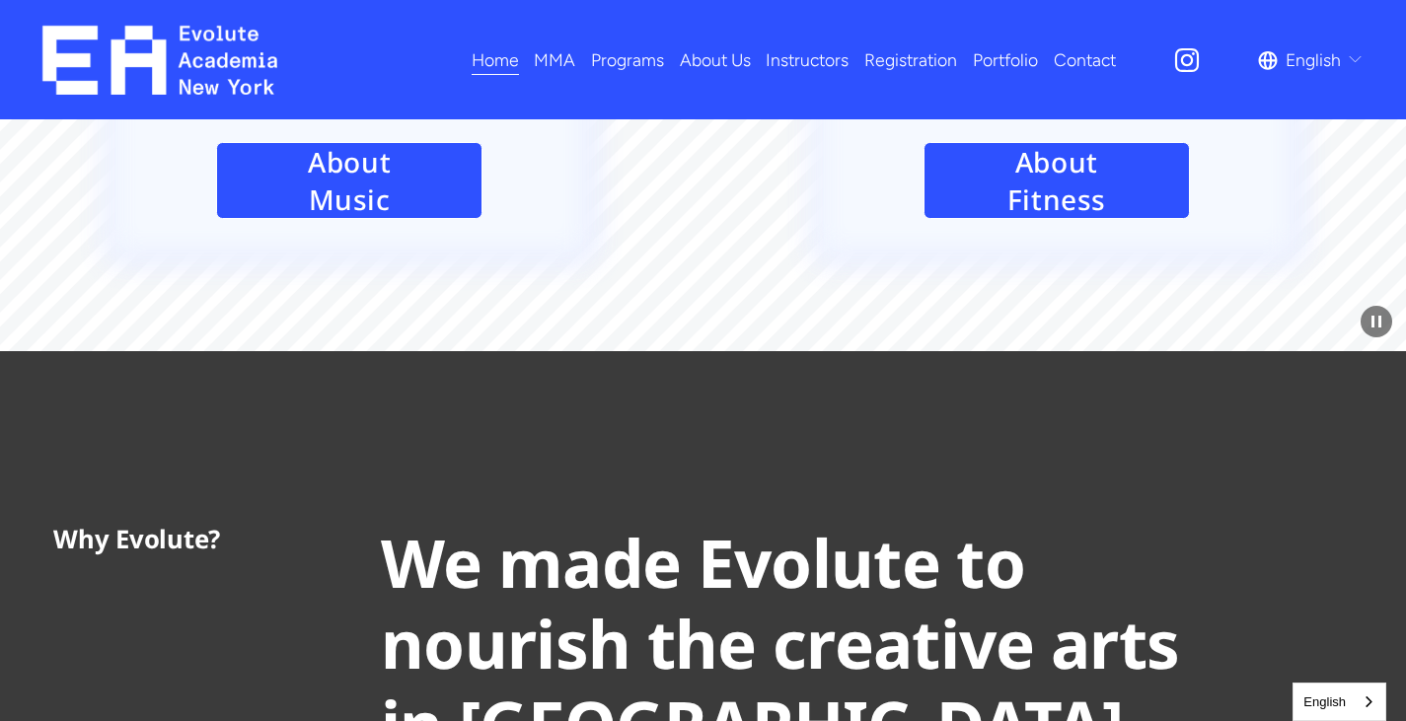  What do you see at coordinates (911, 59) in the screenshot?
I see `a: Registration` at bounding box center [911, 59].